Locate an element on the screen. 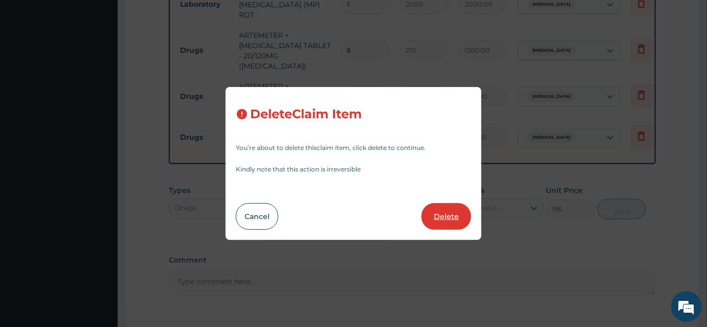  span: We're online! is located at coordinates (100, 150).